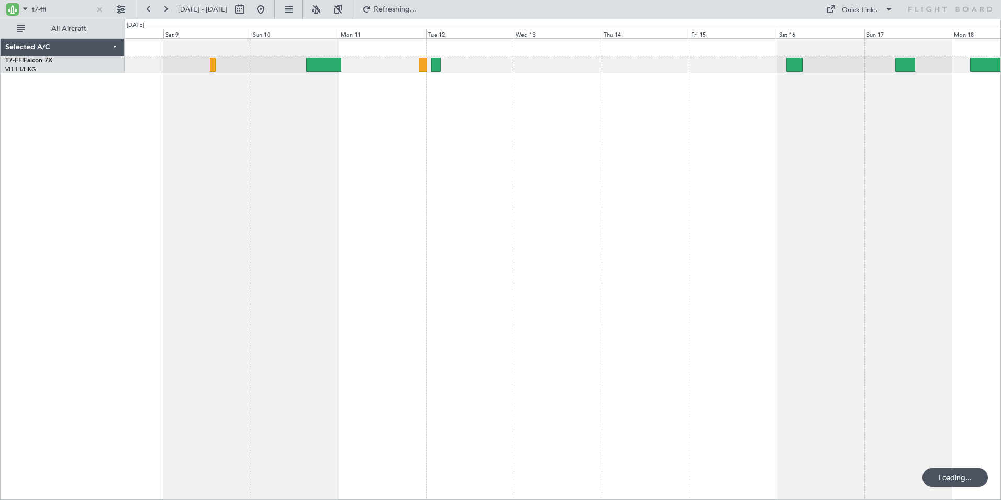 The image size is (1001, 500). What do you see at coordinates (294, 34) in the screenshot?
I see `div: Sun 10` at bounding box center [294, 34].